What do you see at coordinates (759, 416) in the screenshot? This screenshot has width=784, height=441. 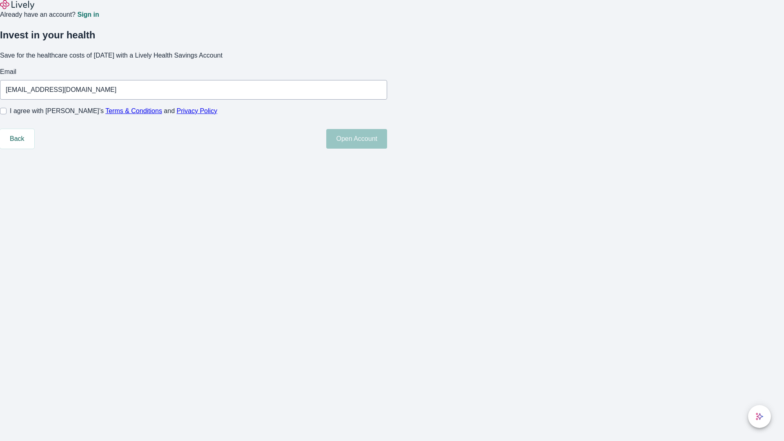 I see `svg: Lively AI Assistant` at bounding box center [759, 416].